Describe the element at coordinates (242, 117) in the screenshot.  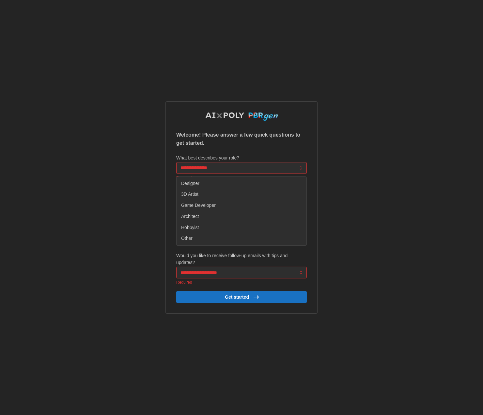
I see `img: AIxPoly PBRgen` at that location.